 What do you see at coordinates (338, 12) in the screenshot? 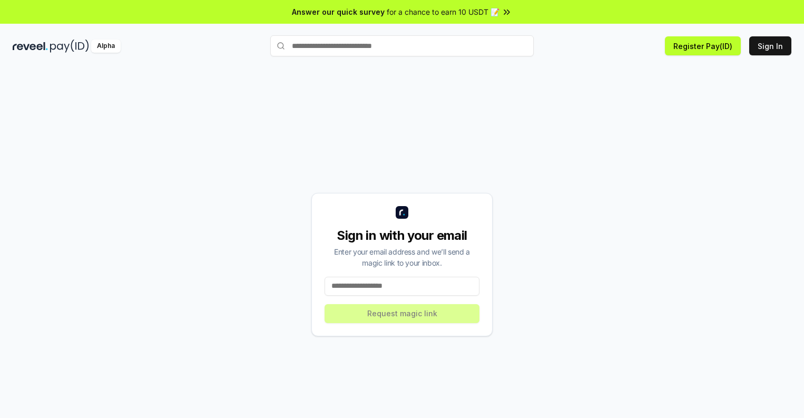
I see `span: Answer our quick survey` at bounding box center [338, 12].